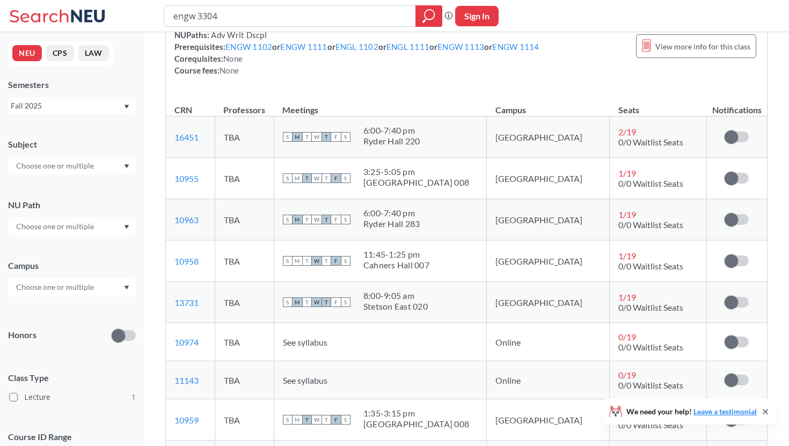 This screenshot has height=446, width=789. I want to click on a: 10959, so click(186, 420).